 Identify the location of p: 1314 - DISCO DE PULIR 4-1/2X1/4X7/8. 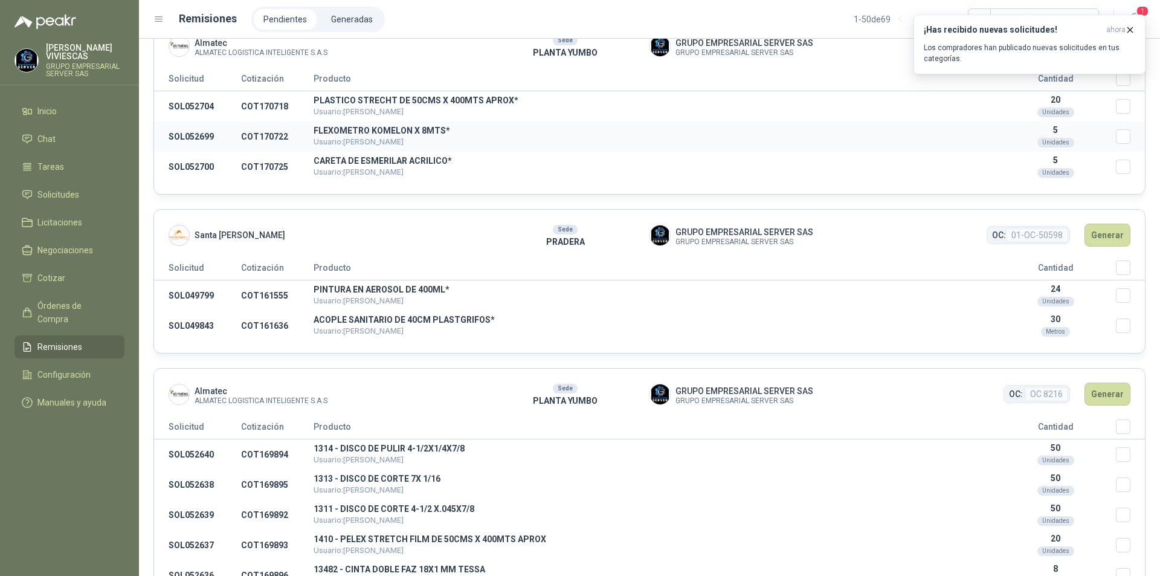
(654, 448).